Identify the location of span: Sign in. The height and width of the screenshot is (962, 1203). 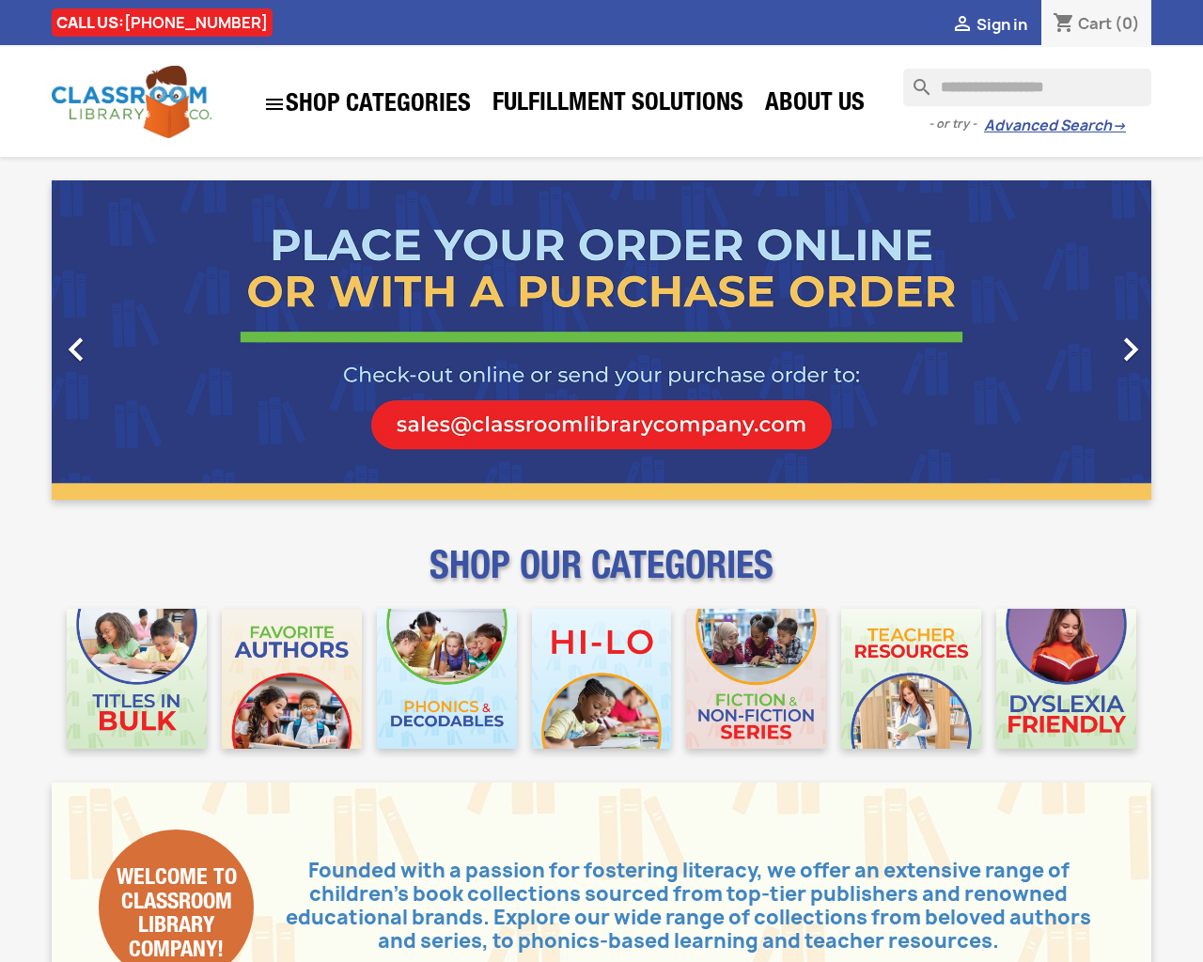
(1002, 24).